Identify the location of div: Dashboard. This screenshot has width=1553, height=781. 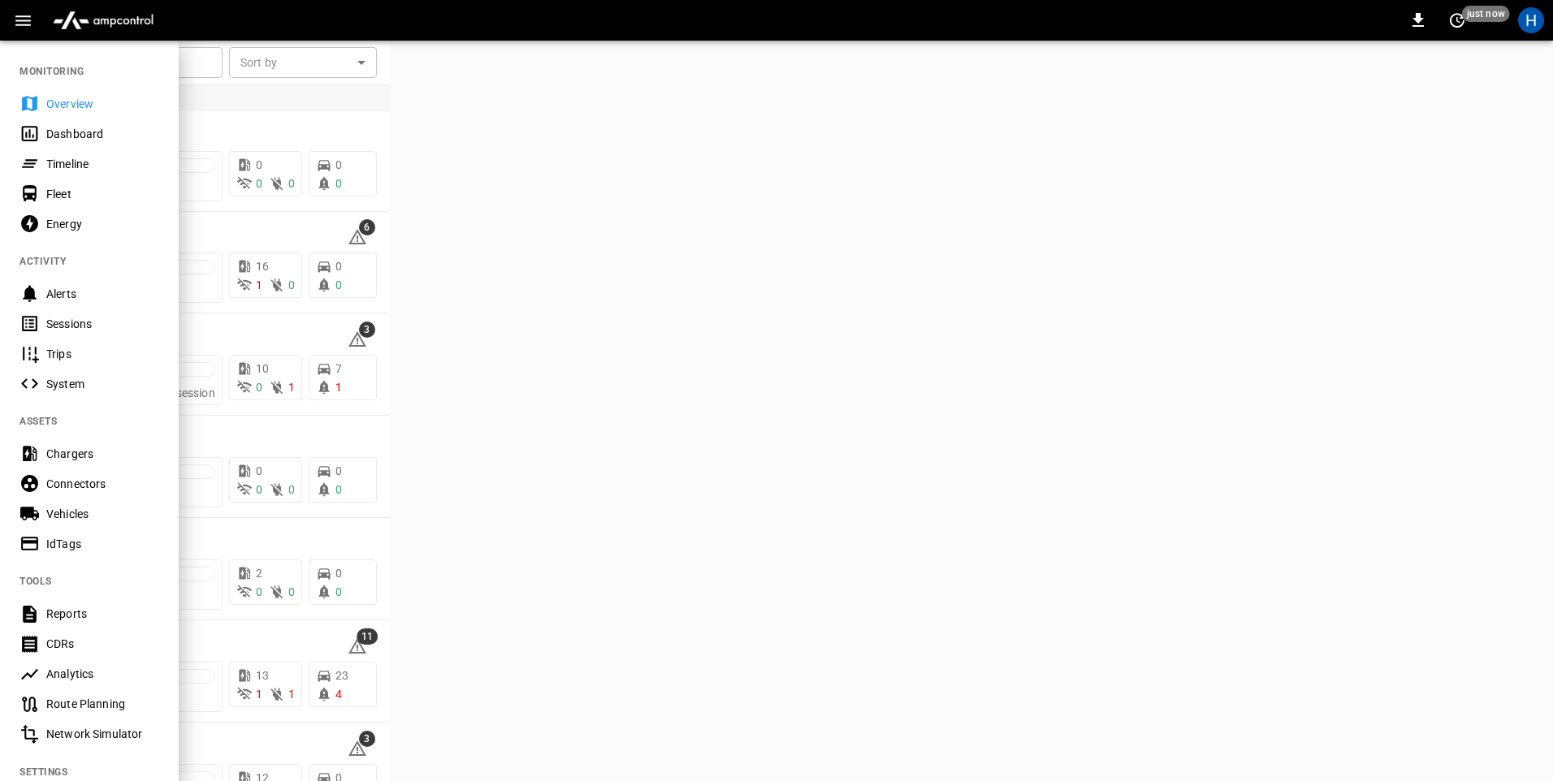
(102, 134).